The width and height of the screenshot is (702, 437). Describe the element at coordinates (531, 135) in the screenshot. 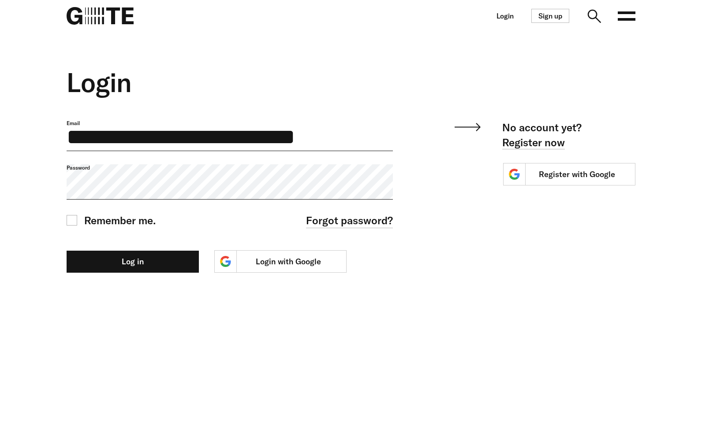

I see `p: No account yet?` at that location.